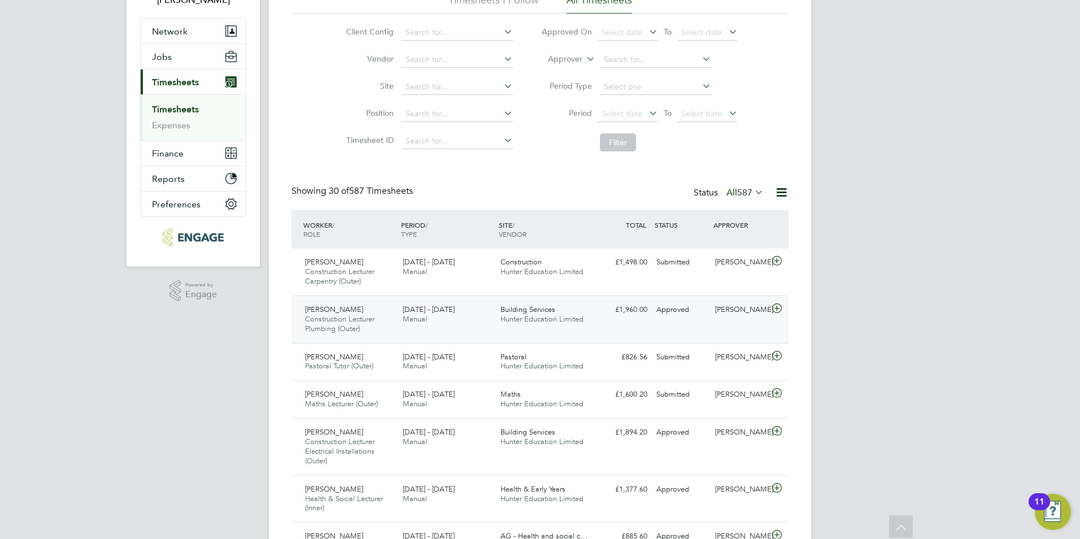 Image resolution: width=1080 pixels, height=539 pixels. I want to click on button: Jobs, so click(193, 56).